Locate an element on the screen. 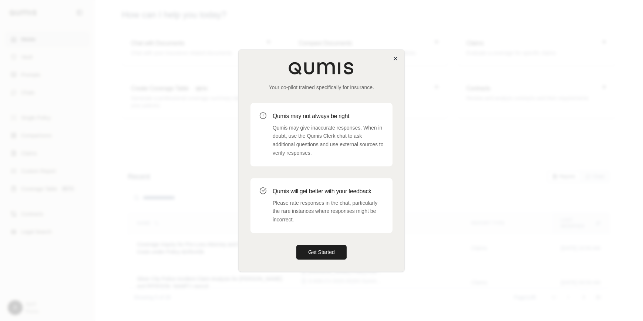  p: Qumis may give inaccurate responses. When in doubt, use the Qumis Clerk chat to ask additional qu... is located at coordinates (328, 140).